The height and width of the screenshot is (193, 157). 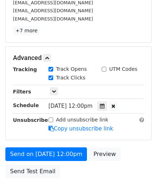 What do you see at coordinates (78, 58) in the screenshot?
I see `h5: Advanced` at bounding box center [78, 58].